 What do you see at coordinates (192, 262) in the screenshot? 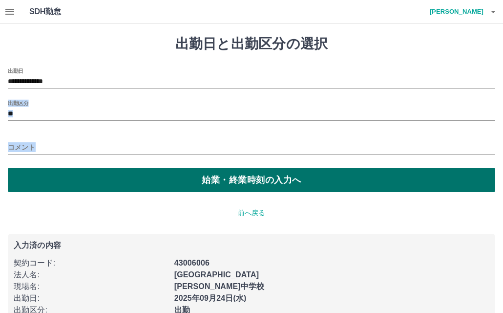
I see `b: 43006006` at bounding box center [192, 262].